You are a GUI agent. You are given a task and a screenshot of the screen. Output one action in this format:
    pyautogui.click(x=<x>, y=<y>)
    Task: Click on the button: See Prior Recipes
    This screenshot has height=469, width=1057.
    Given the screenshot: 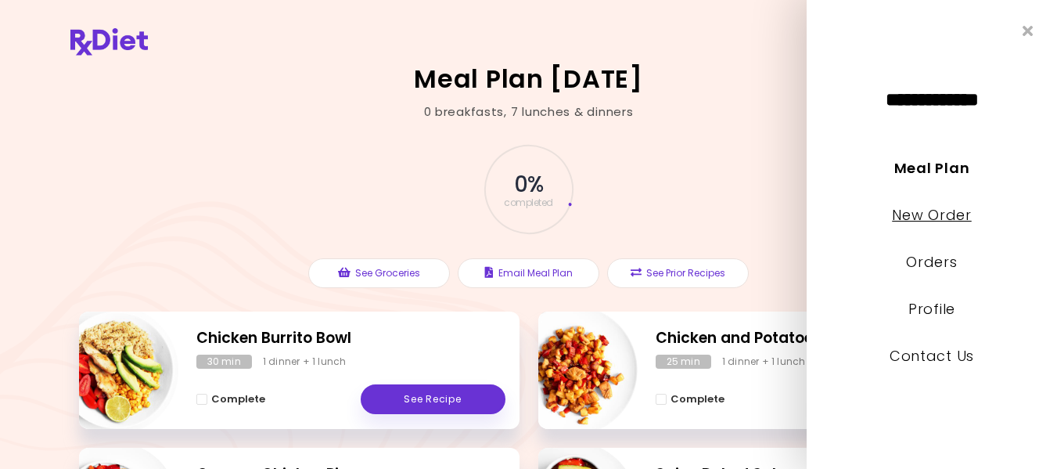 What is the action you would take?
    pyautogui.click(x=678, y=273)
    